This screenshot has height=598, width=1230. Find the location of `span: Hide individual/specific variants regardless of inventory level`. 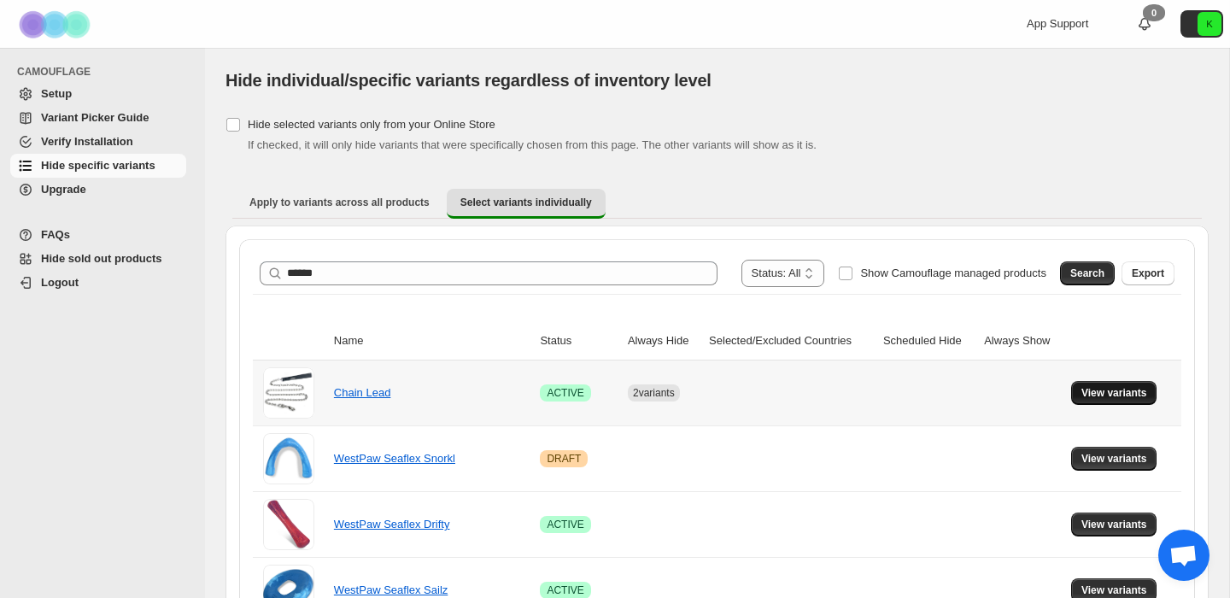

span: Hide individual/specific variants regardless of inventory level is located at coordinates (468, 80).